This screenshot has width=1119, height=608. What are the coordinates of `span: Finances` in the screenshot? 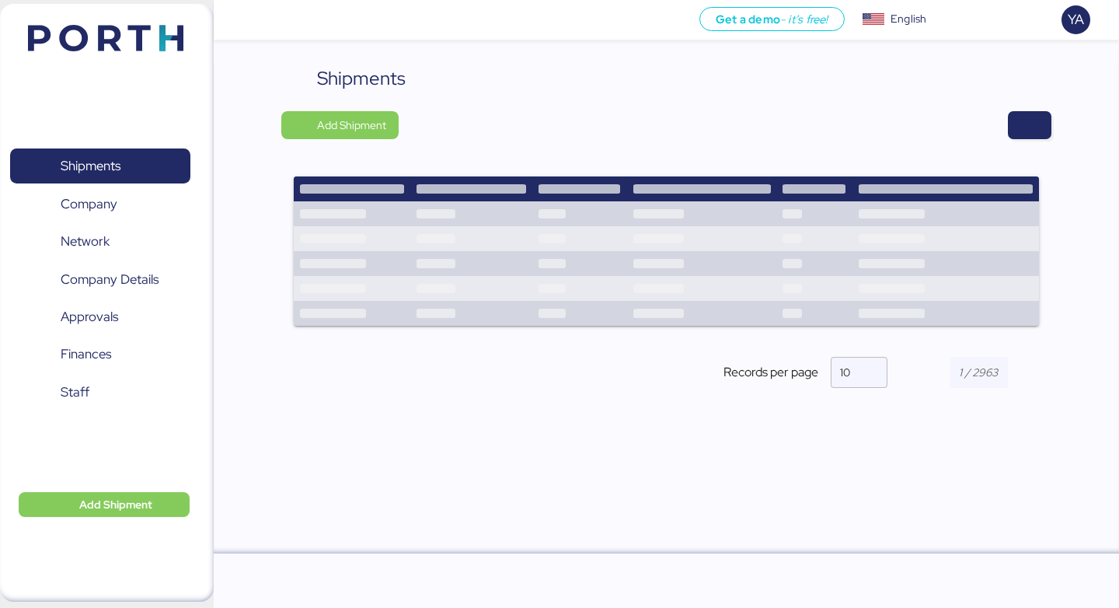 It's located at (86, 354).